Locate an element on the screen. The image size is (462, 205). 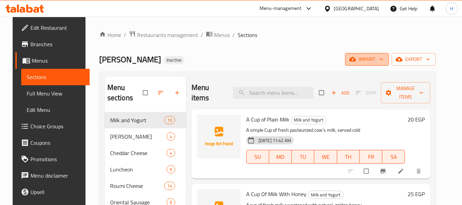
span: import is located at coordinates (367, 59).